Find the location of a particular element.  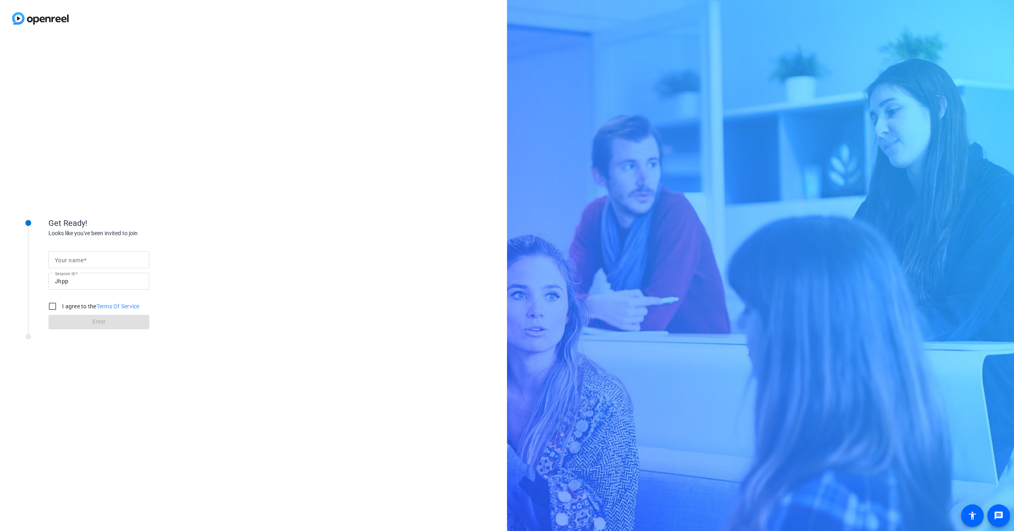

mat-icon: message is located at coordinates (999, 515).